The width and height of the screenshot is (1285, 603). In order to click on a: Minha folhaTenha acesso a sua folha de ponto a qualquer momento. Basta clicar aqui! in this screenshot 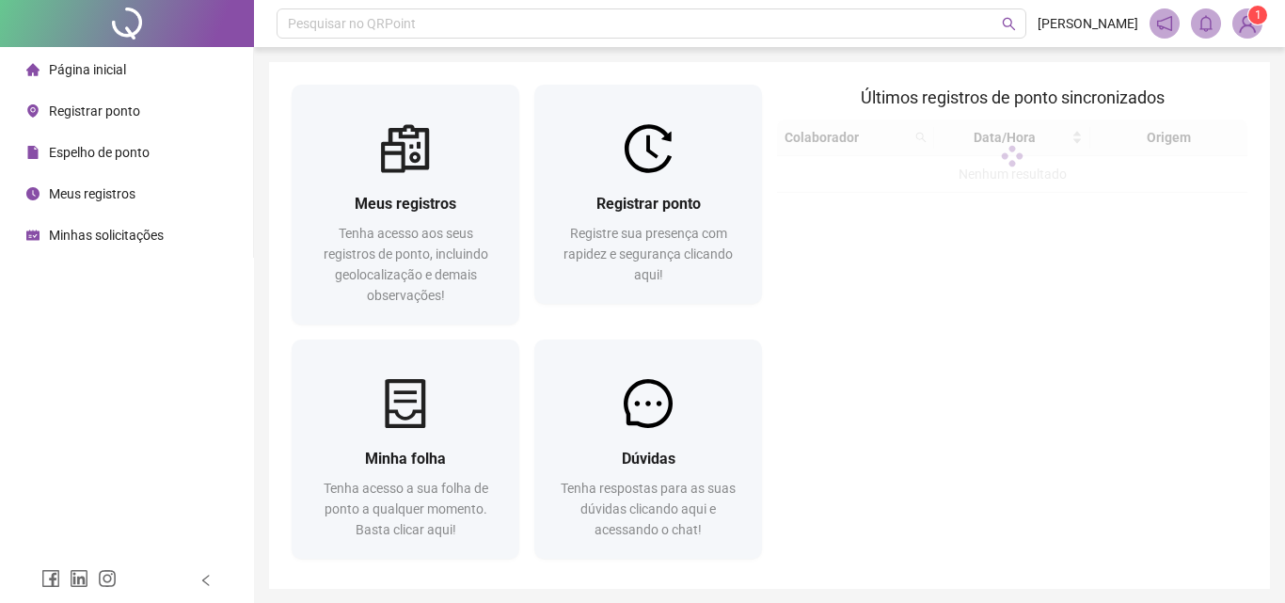, I will do `click(405, 449)`.